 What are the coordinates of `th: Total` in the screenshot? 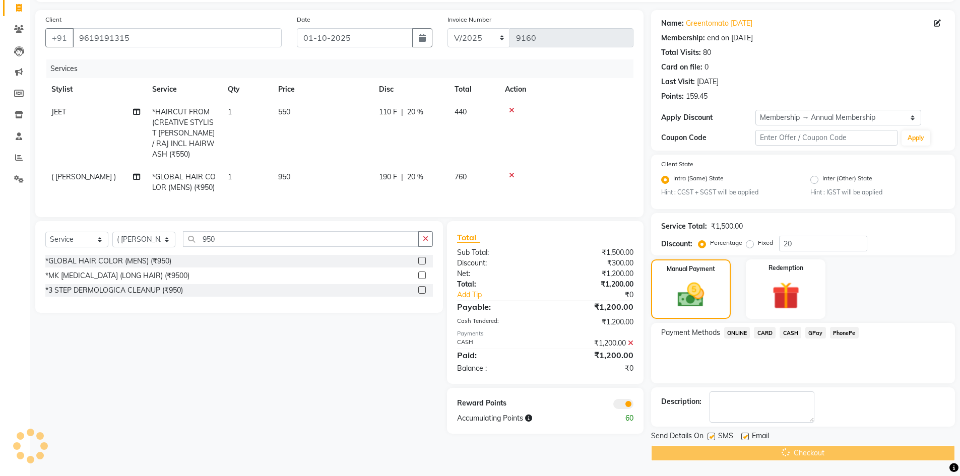 It's located at (474, 89).